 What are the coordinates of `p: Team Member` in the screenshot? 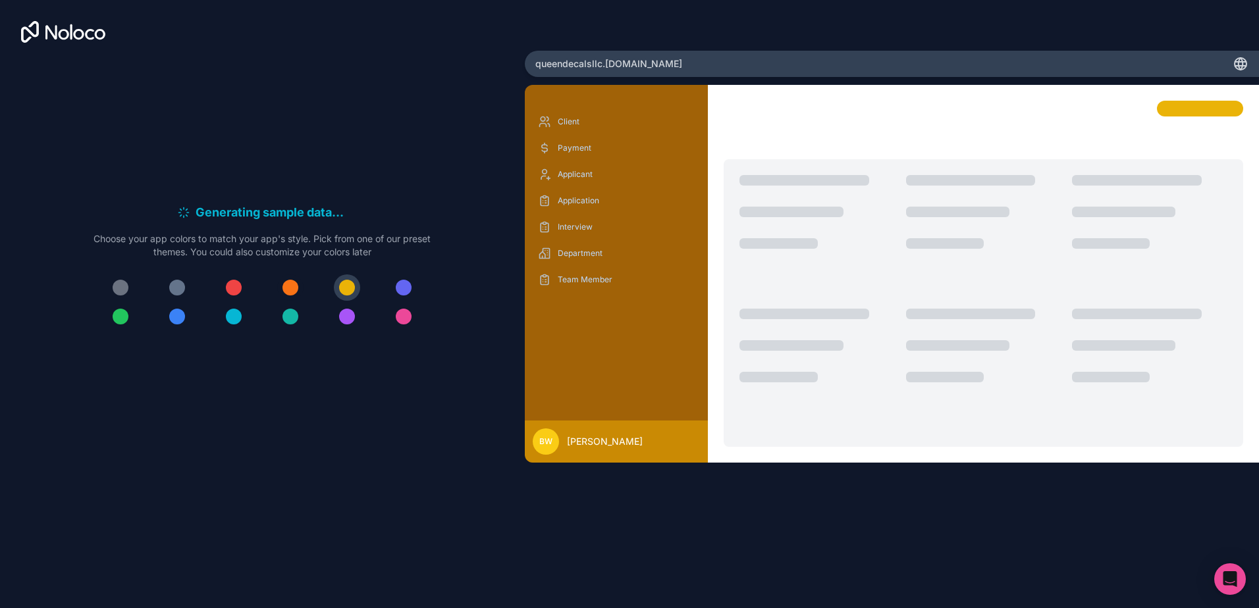 It's located at (626, 280).